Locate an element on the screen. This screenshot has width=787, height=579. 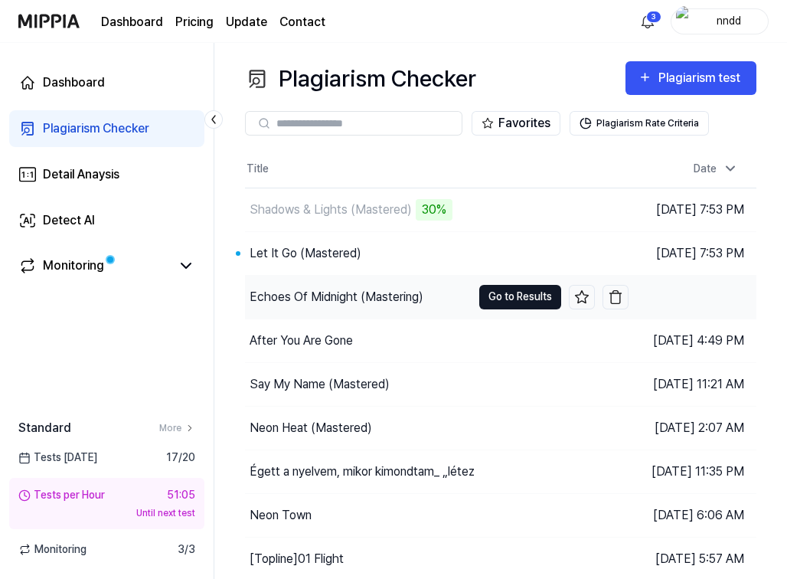
div: Say My Name (Mastered) is located at coordinates (319, 384).